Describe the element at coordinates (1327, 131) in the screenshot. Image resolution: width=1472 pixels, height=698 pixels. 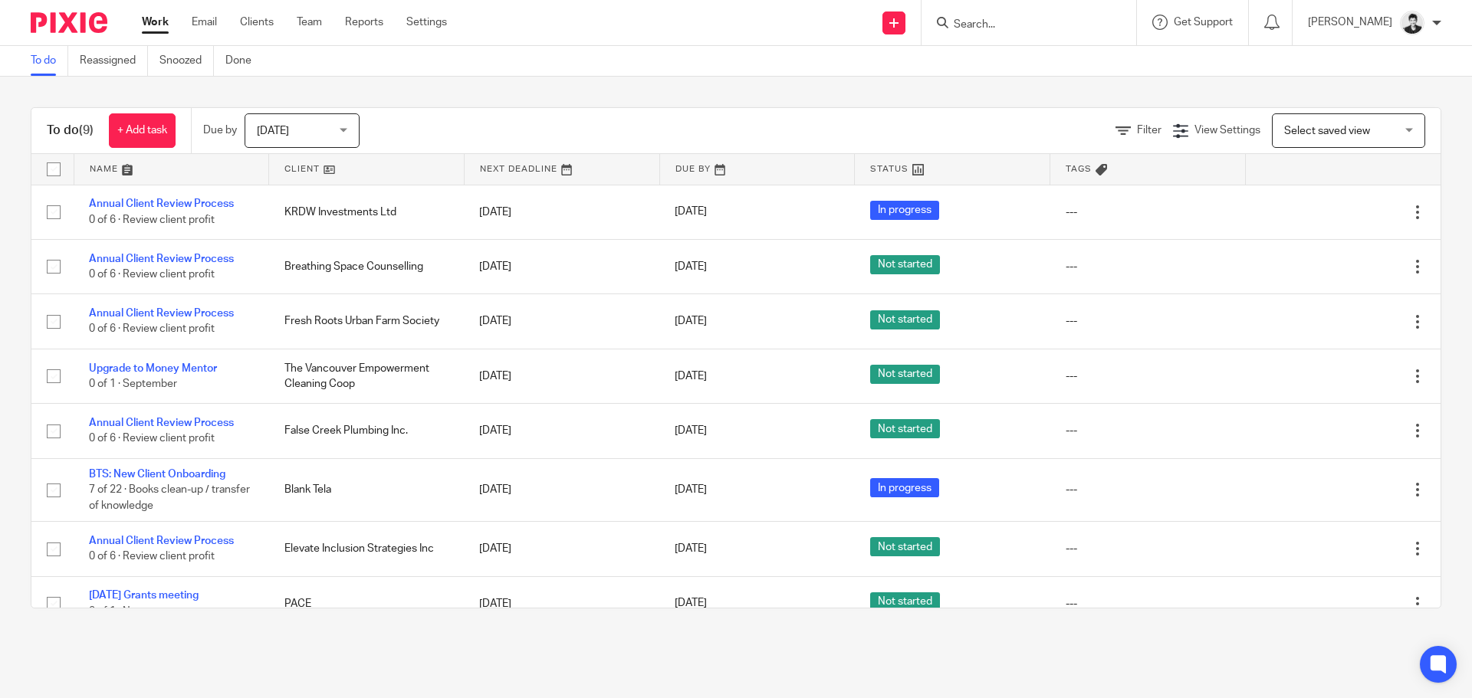
I see `span: Select saved view` at that location.